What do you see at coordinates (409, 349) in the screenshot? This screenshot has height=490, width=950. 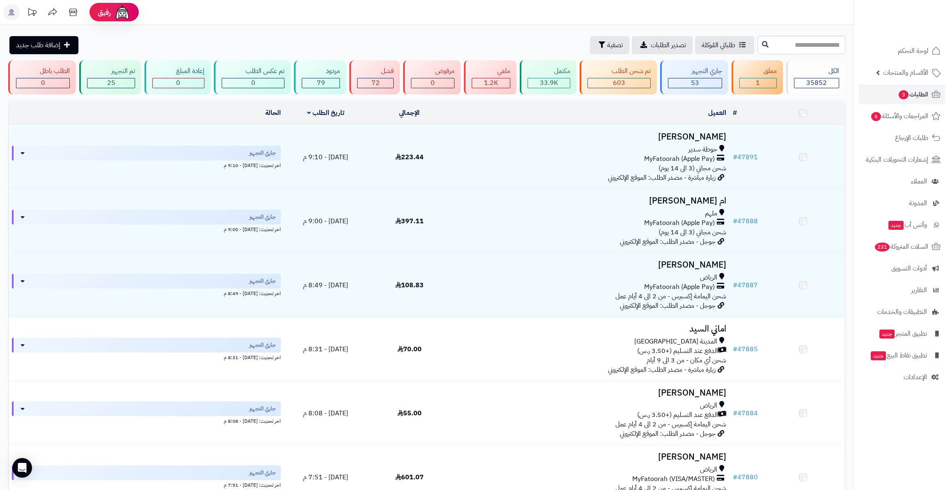 I see `span: 70.00` at bounding box center [409, 349].